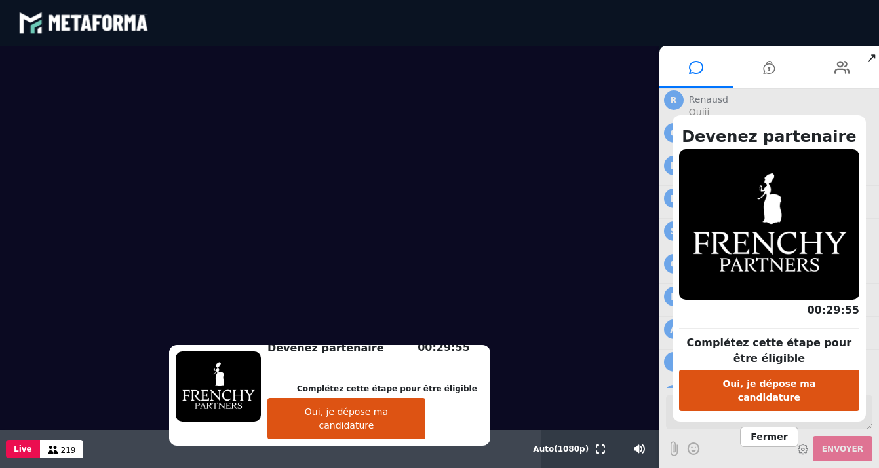  What do you see at coordinates (23, 449) in the screenshot?
I see `button: Live` at bounding box center [23, 449].